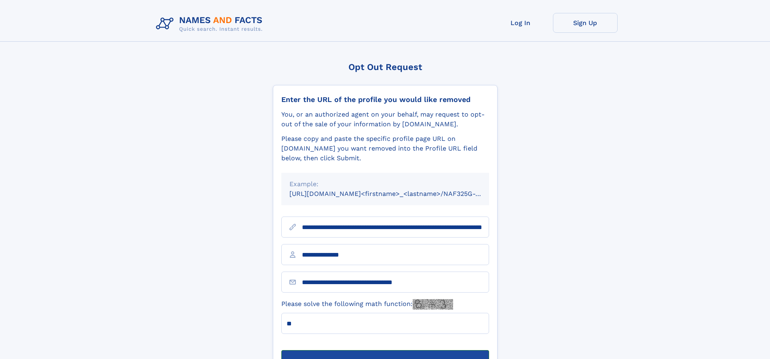  What do you see at coordinates (367, 304) in the screenshot?
I see `label: Please solve the following math function:` at bounding box center [367, 304].